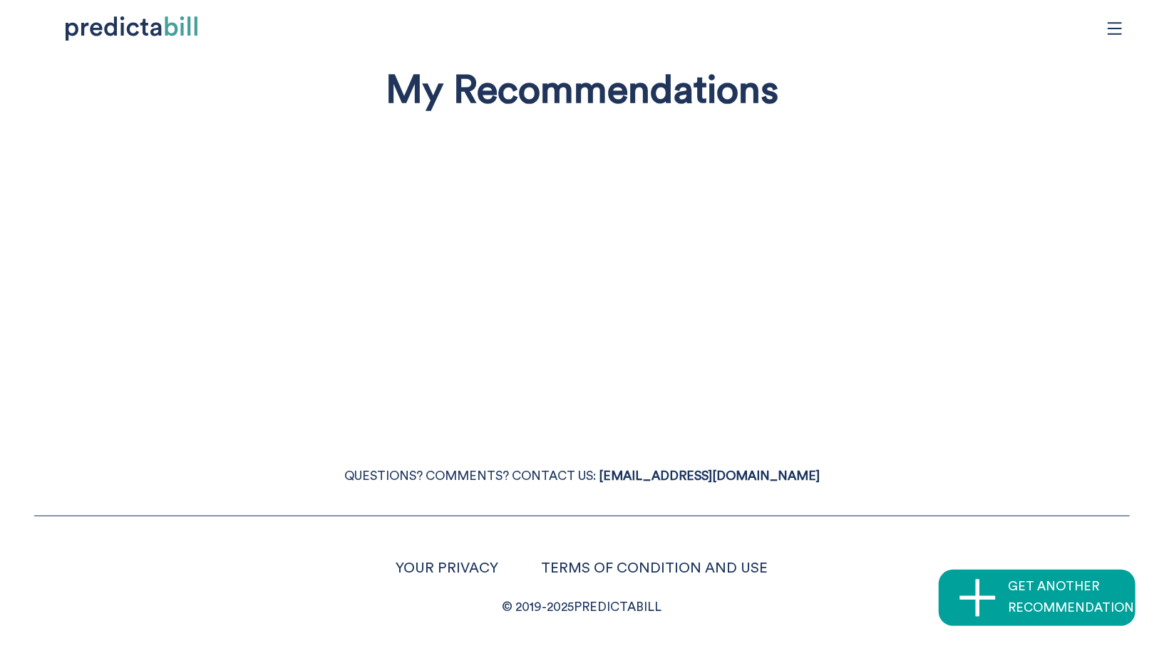 The width and height of the screenshot is (1164, 658). What do you see at coordinates (582, 91) in the screenshot?
I see `h1: My Recommendations` at bounding box center [582, 91].